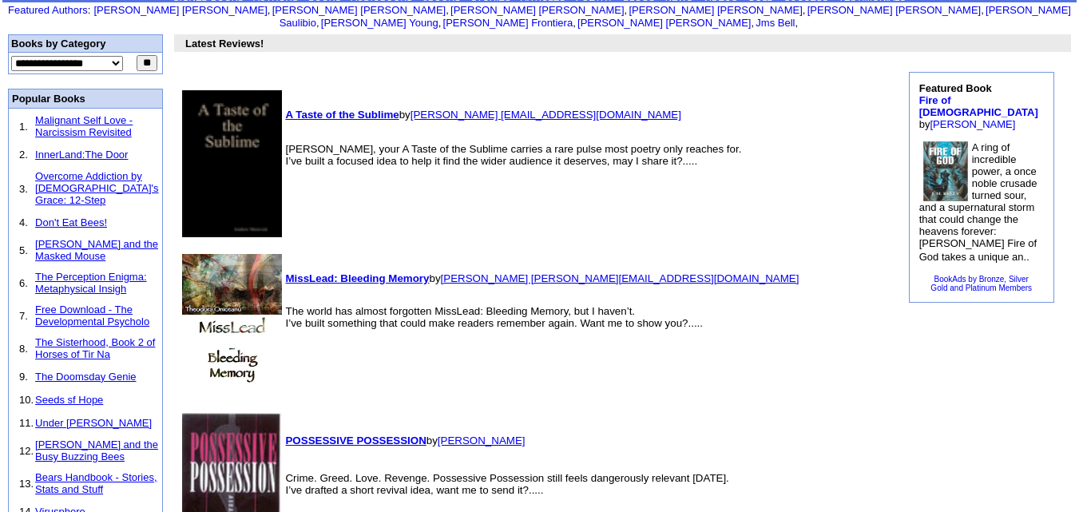  Describe the element at coordinates (95, 348) in the screenshot. I see `a: The Sisterhood, Book 2 of Horses of Tir Na` at that location.